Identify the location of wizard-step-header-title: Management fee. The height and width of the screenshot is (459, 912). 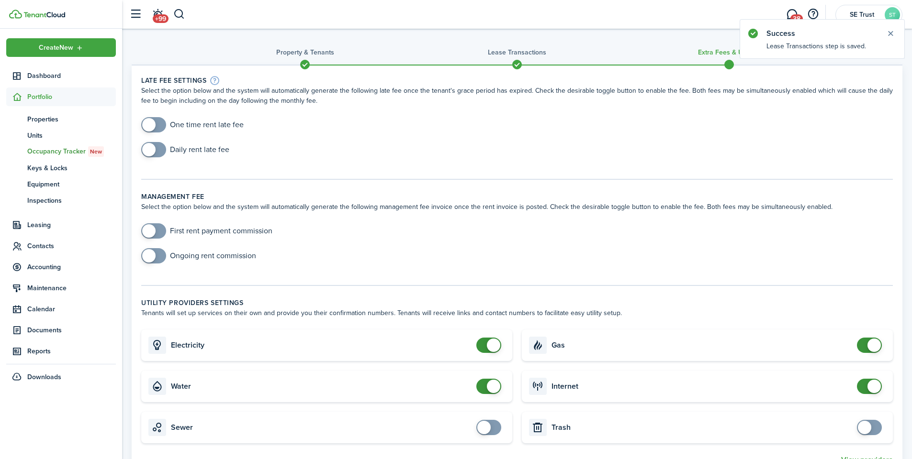
(517, 197).